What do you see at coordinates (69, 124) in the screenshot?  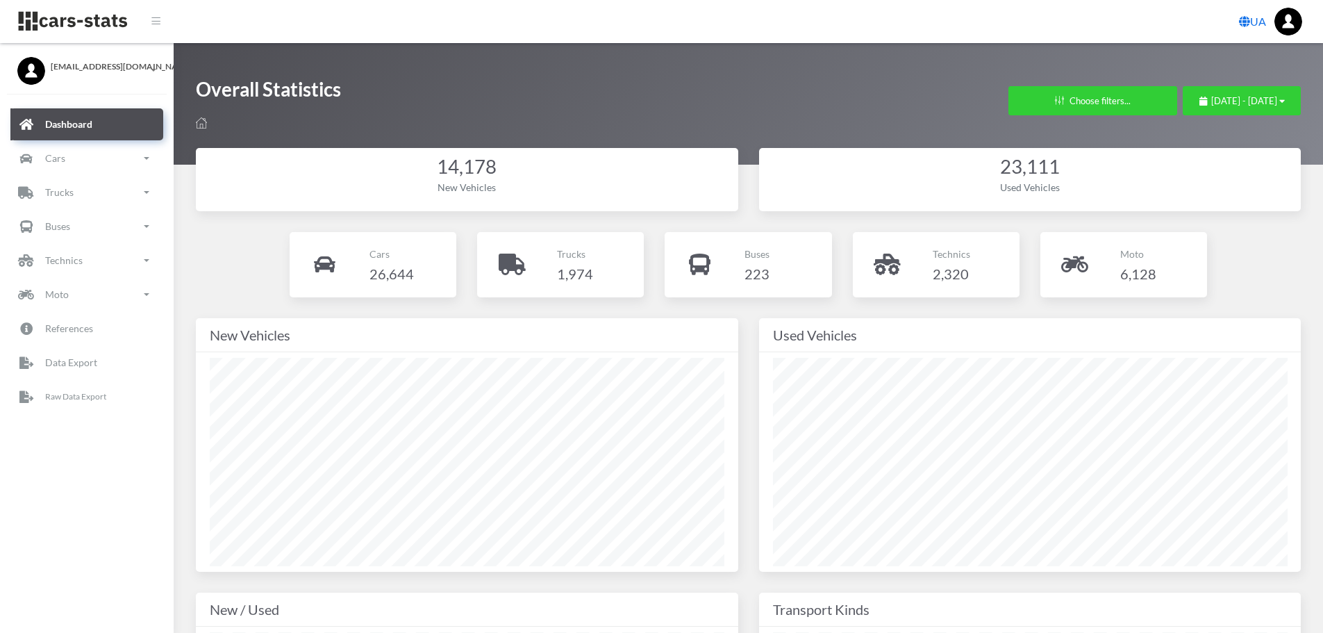 I see `p: Dashboard` at bounding box center [69, 124].